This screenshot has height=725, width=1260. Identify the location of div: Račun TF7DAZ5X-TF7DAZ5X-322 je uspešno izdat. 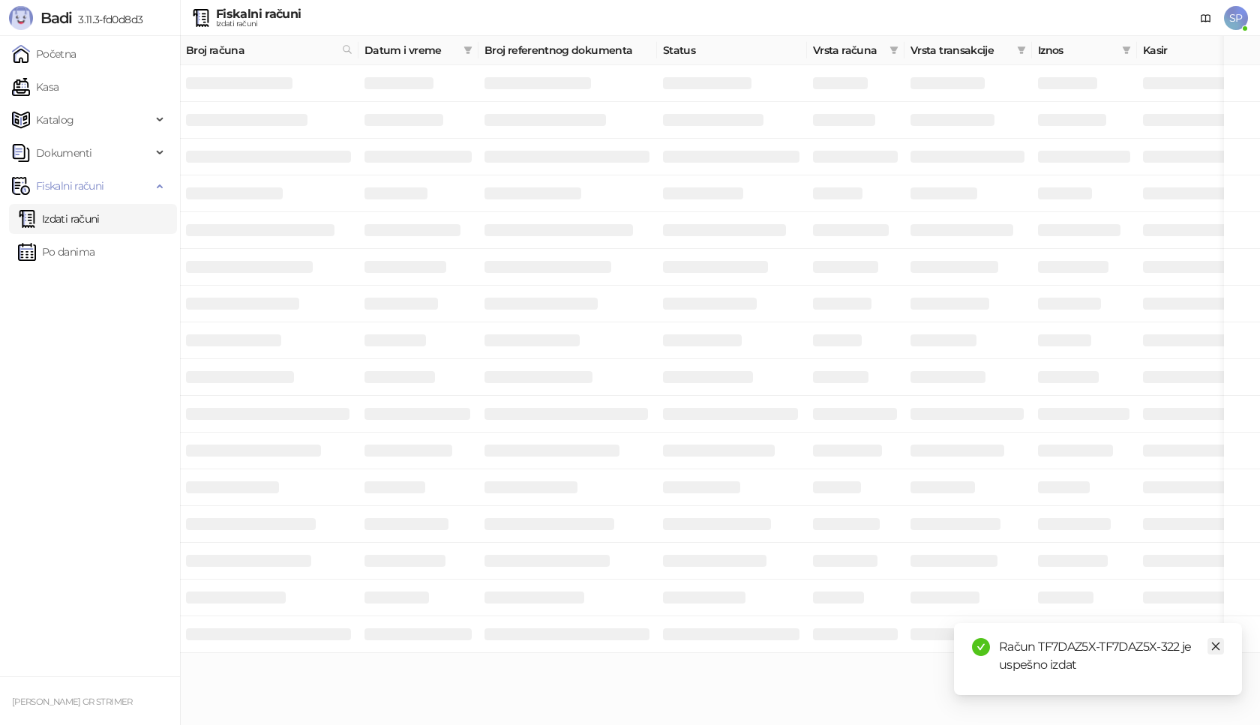
(1112, 656).